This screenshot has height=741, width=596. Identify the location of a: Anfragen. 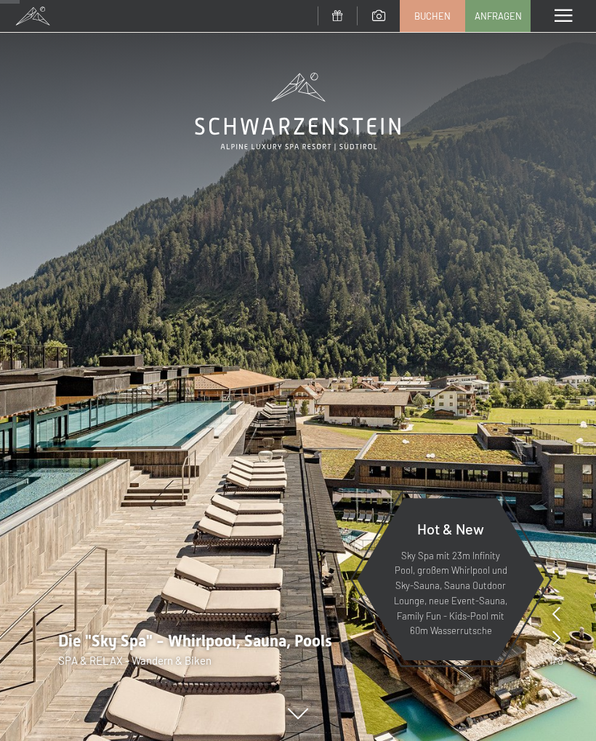
(498, 16).